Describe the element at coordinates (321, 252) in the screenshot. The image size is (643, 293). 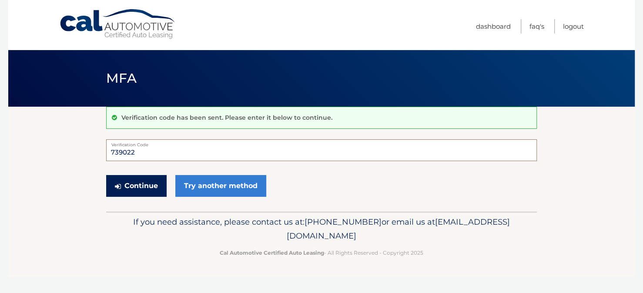
I see `p: - All Rights Reserved - Copyright 2025` at that location.